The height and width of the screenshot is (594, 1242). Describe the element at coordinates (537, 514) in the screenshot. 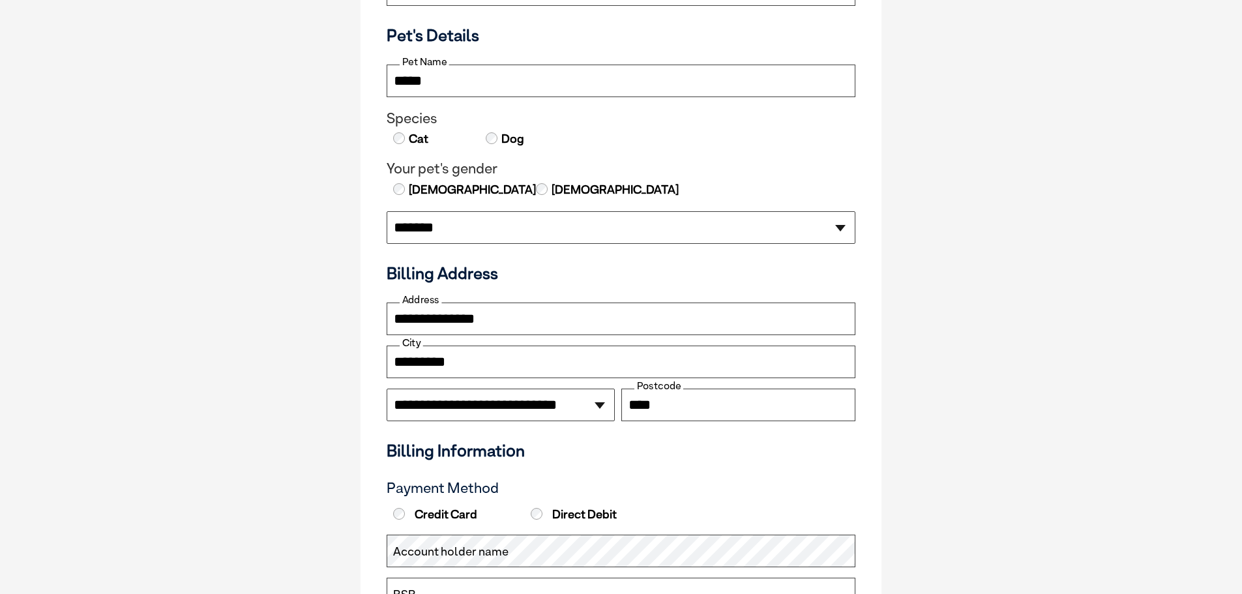

I see `input: Direct Debit` at that location.